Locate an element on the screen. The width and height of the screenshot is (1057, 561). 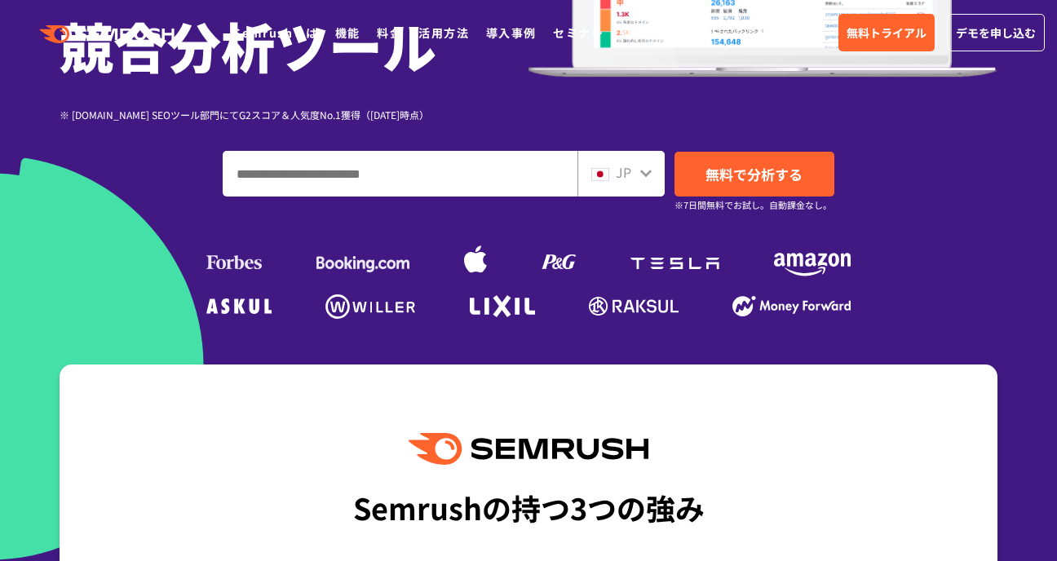
div: Semrushの持つ3つの強み is located at coordinates (529, 507).